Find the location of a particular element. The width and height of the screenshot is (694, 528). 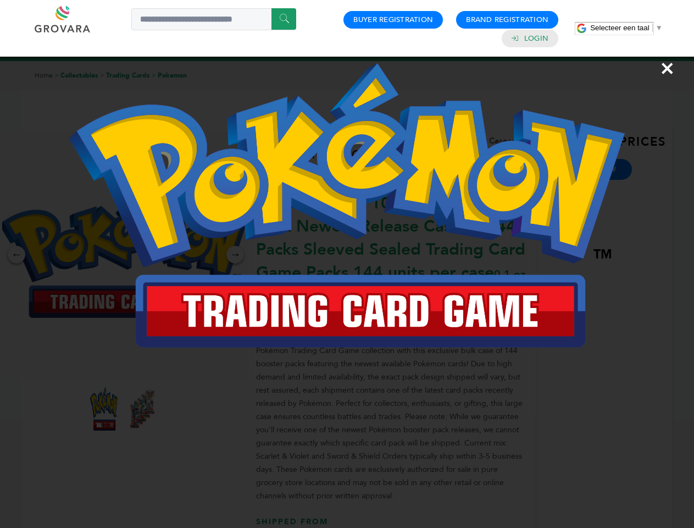

input: Search a product or brand... is located at coordinates (214, 19).